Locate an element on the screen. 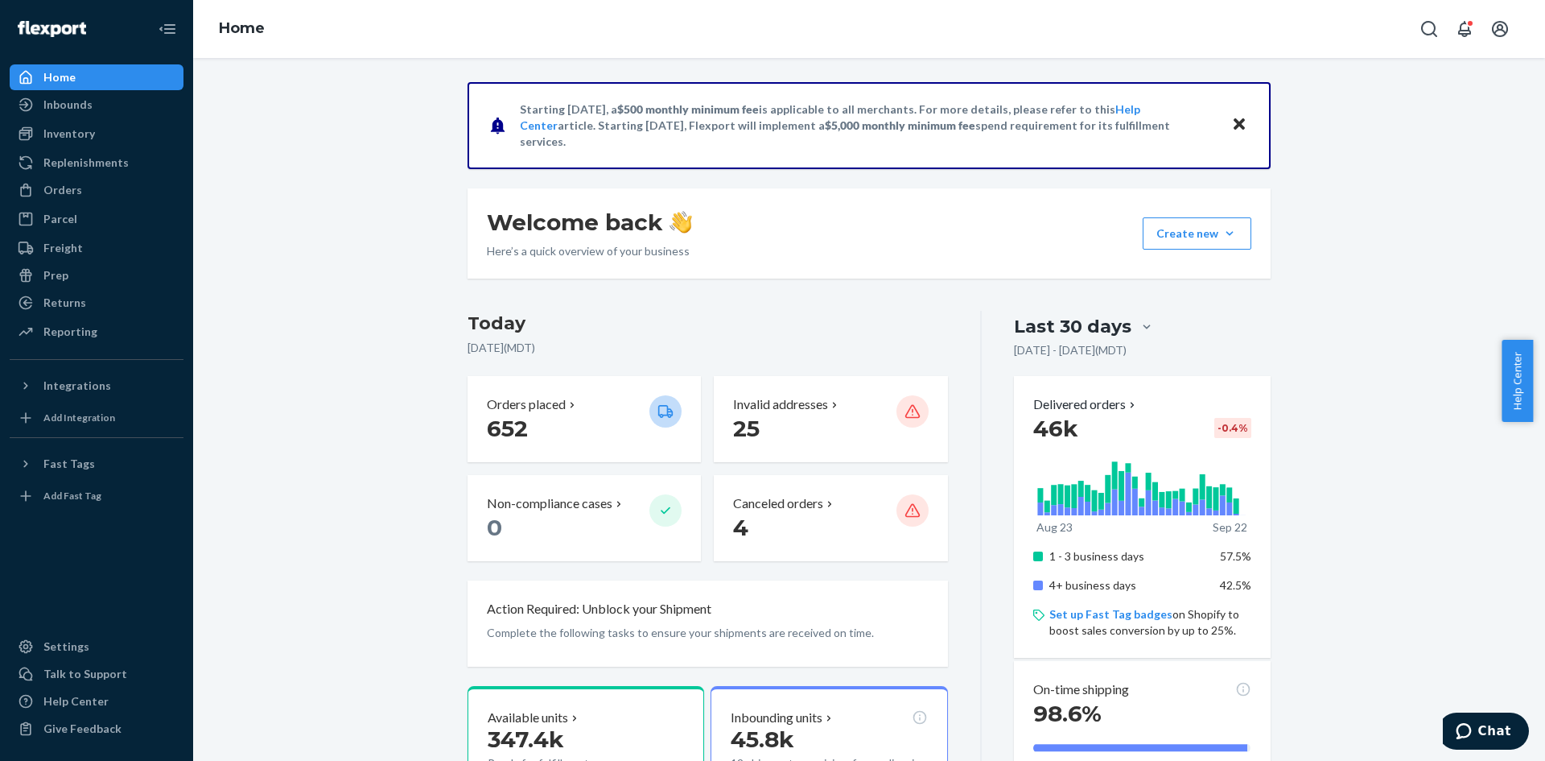 This screenshot has height=761, width=1545. a: Set up Fast Tag badges is located at coordinates (1111, 613).